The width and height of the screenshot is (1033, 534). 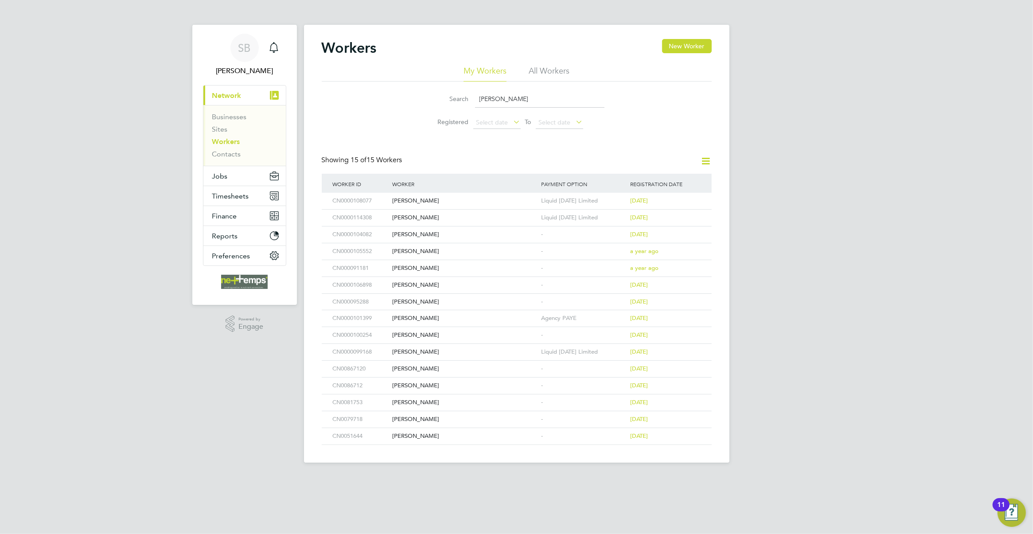 I want to click on span: Preferences, so click(x=231, y=256).